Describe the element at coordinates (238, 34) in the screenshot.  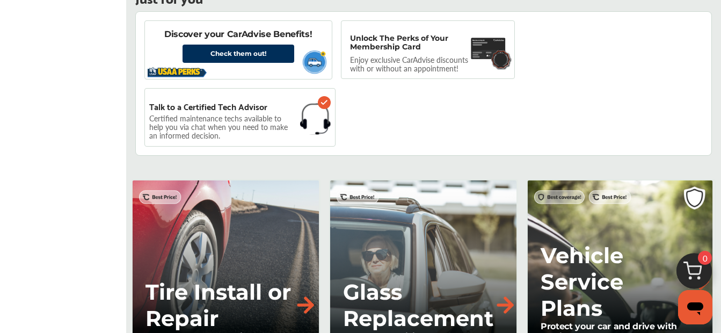
I see `p: Discover your CarAdvise Benefits!` at that location.